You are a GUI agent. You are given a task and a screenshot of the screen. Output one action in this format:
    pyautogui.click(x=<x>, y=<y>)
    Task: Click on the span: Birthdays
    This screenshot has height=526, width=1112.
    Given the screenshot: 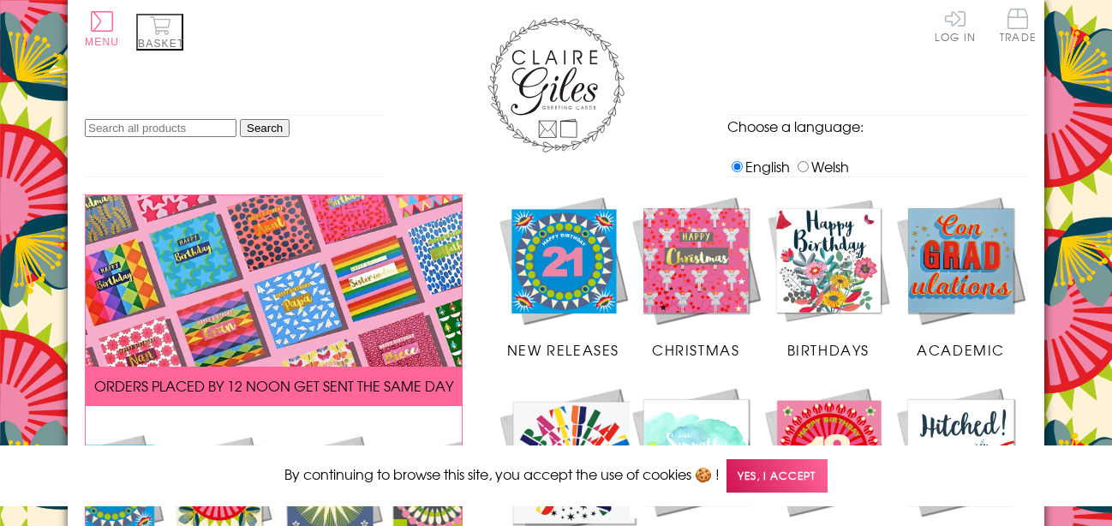 What is the action you would take?
    pyautogui.click(x=829, y=350)
    